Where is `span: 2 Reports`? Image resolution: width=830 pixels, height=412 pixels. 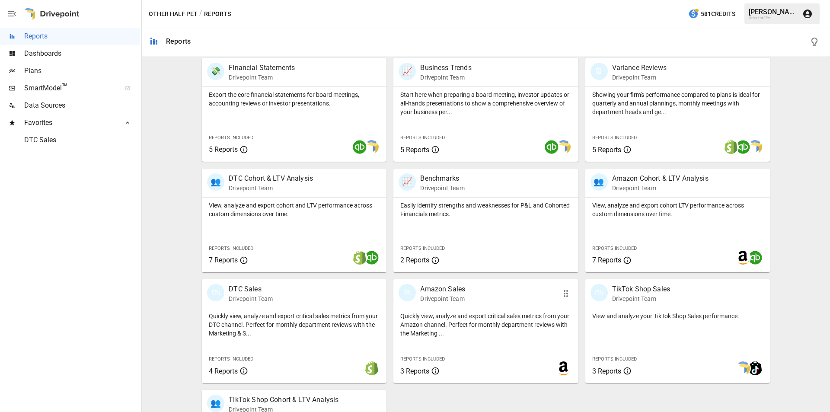
span: 2 Reports is located at coordinates (414, 260).